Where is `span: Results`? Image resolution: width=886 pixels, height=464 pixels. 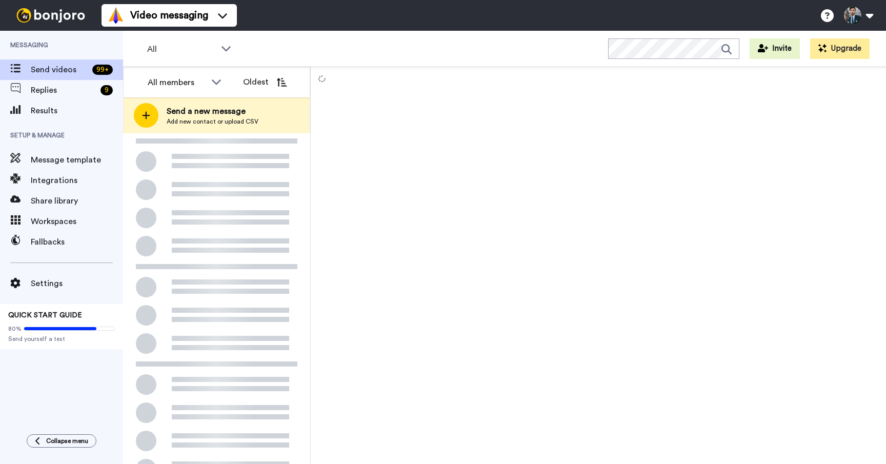
span: Results is located at coordinates (77, 111).